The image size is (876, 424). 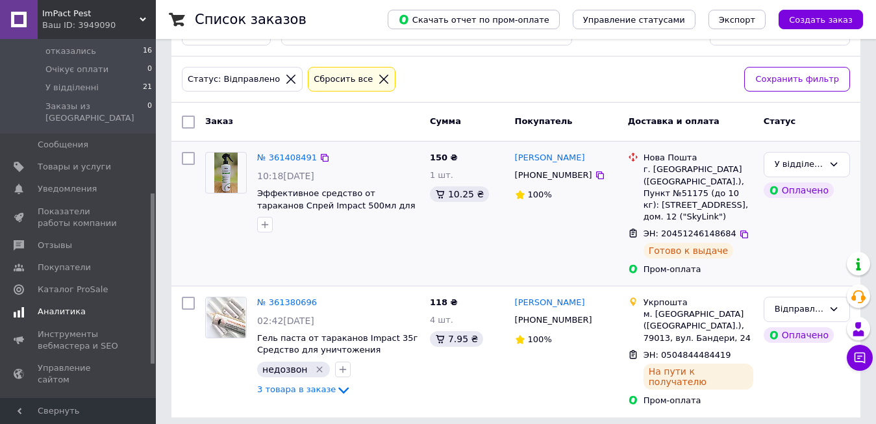 I want to click on span: Покупатели, so click(x=64, y=267).